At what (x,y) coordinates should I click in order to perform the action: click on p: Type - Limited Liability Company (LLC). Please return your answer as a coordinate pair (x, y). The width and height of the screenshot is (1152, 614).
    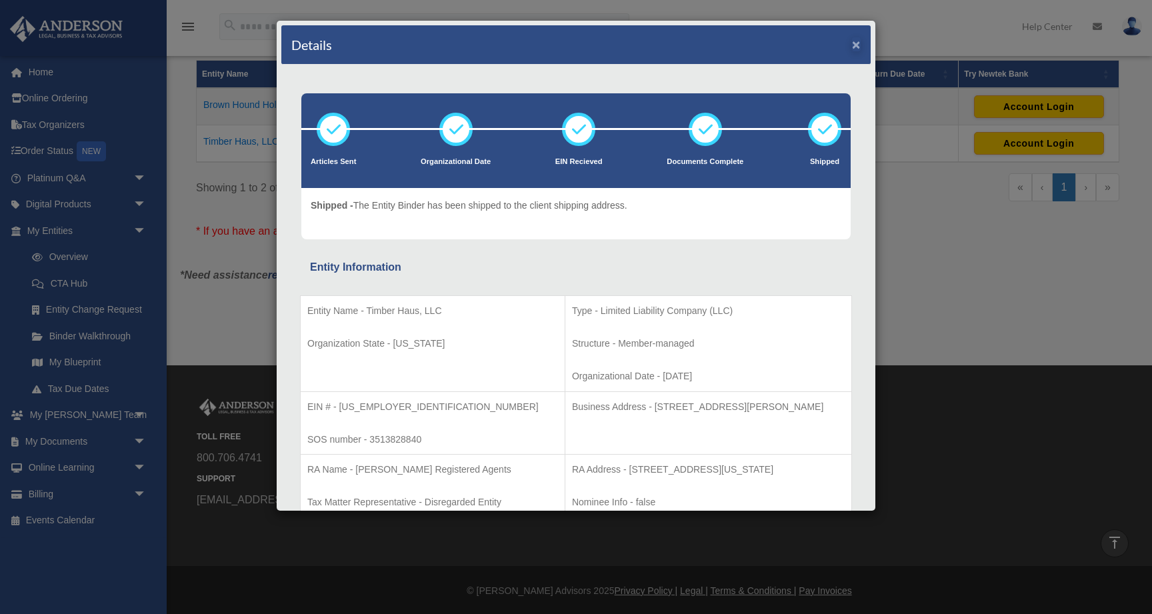
    Looking at the image, I should click on (708, 311).